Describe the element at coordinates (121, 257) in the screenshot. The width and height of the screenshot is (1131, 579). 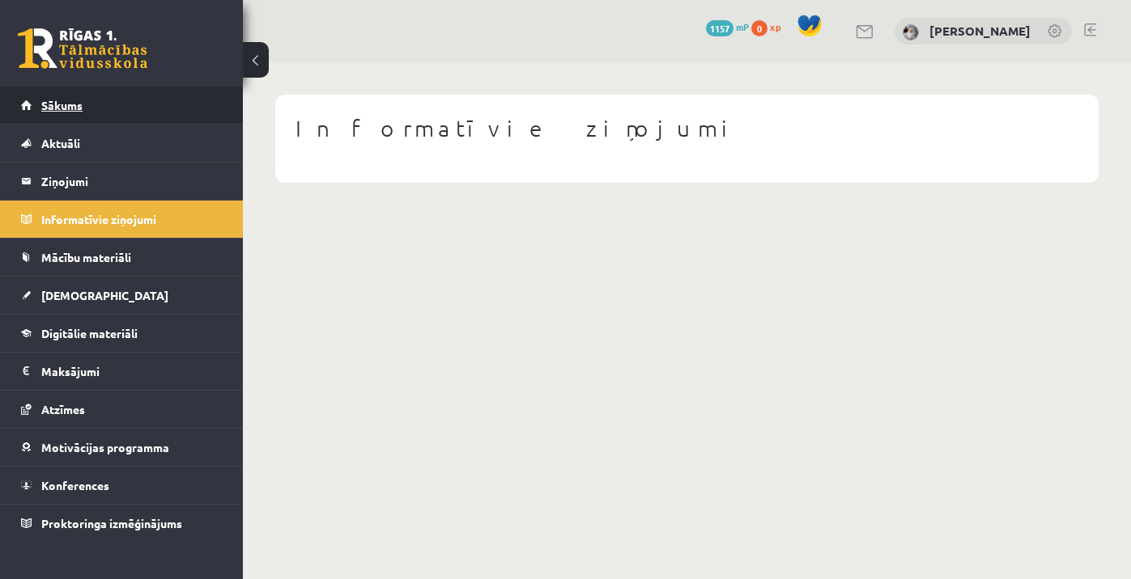
I see `a: Mācību materiāli` at that location.